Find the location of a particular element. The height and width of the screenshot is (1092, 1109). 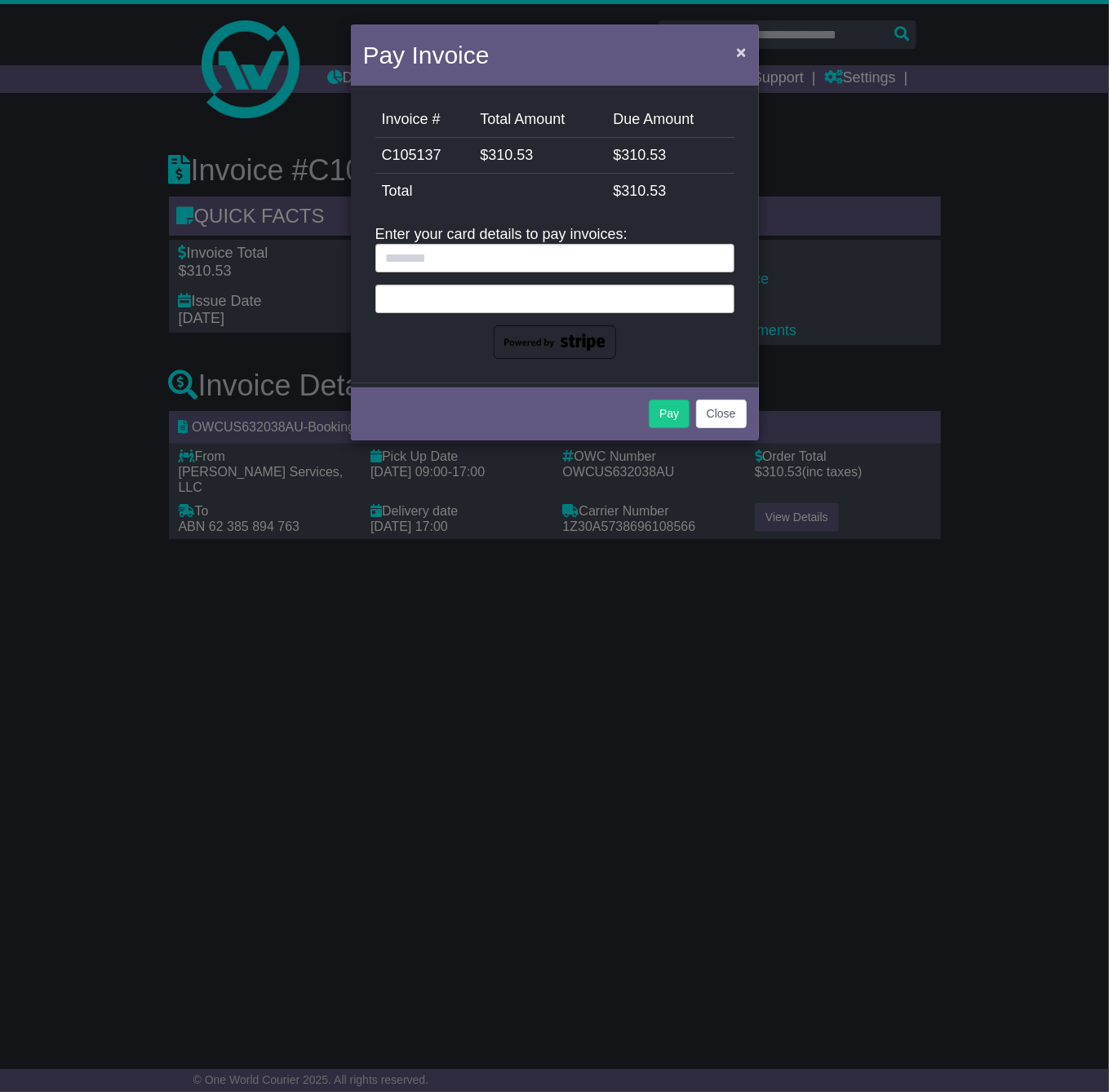

button: Pay is located at coordinates (669, 414).